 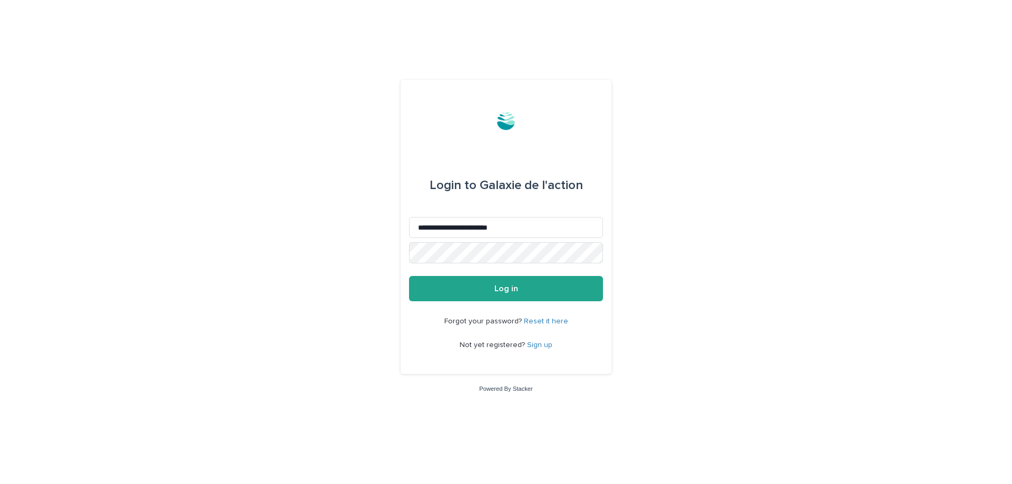 I want to click on div: Galaxie de l'action, so click(x=506, y=185).